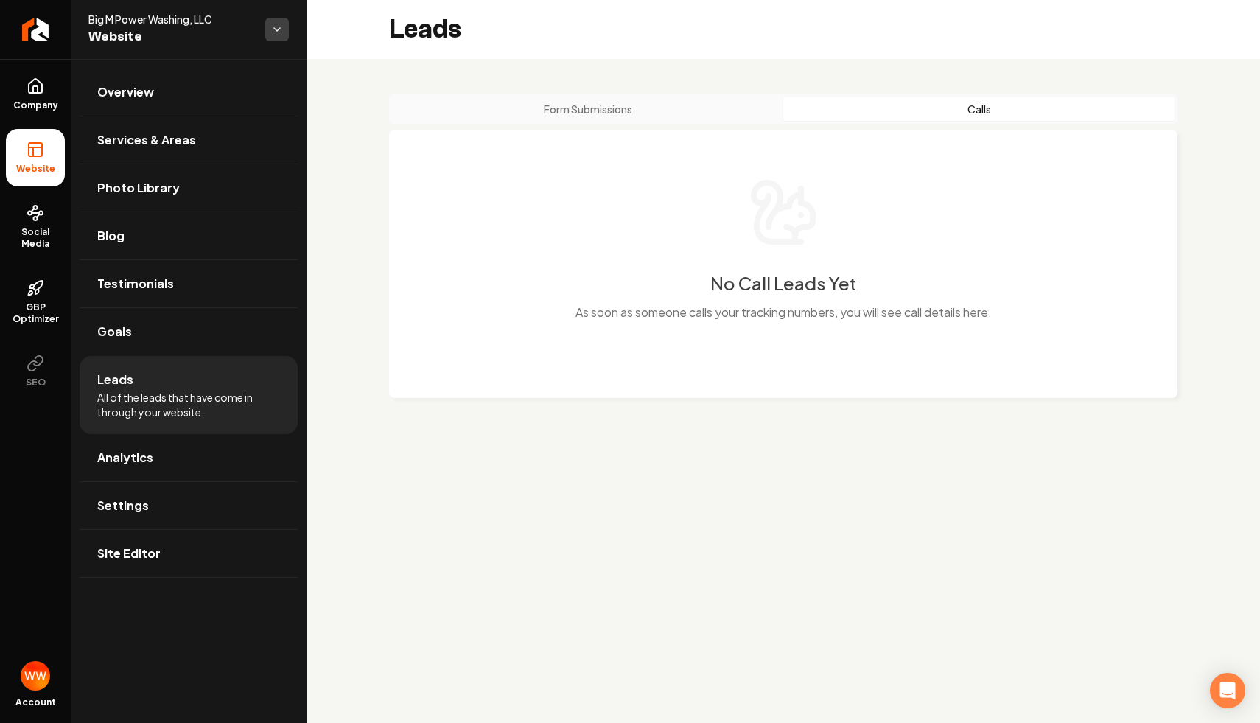 Image resolution: width=1260 pixels, height=723 pixels. Describe the element at coordinates (189, 332) in the screenshot. I see `a: Goals` at that location.